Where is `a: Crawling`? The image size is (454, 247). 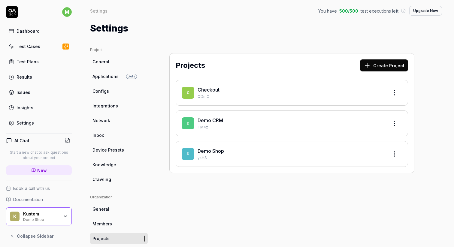 a: Crawling is located at coordinates (119, 179).